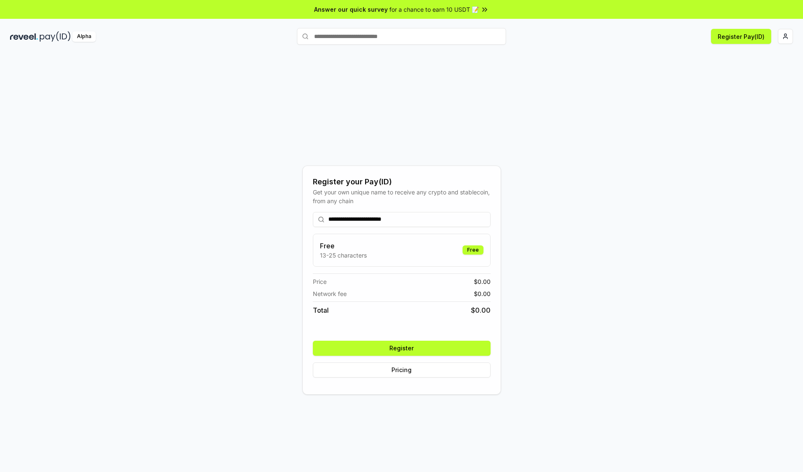 This screenshot has height=472, width=803. What do you see at coordinates (401, 370) in the screenshot?
I see `button: Pricing` at bounding box center [401, 370].